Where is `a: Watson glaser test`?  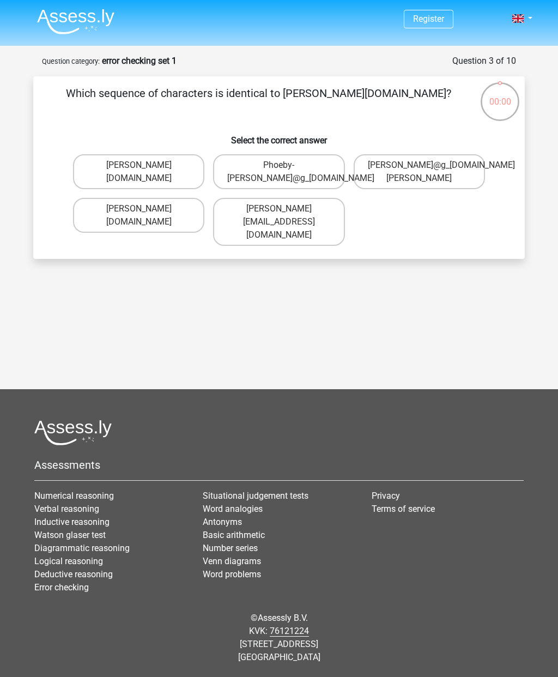 a: Watson glaser test is located at coordinates (70, 535).